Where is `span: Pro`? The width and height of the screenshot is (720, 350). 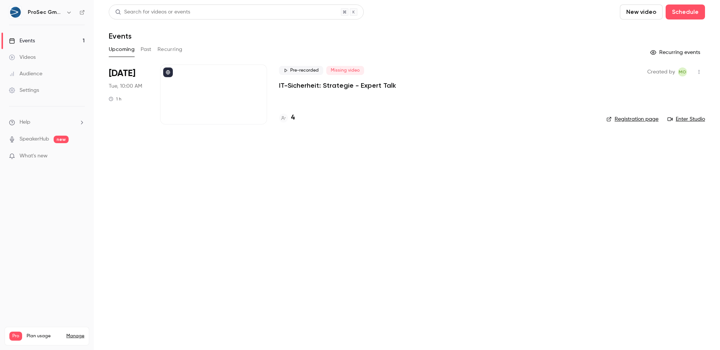 span: Pro is located at coordinates (16, 336).